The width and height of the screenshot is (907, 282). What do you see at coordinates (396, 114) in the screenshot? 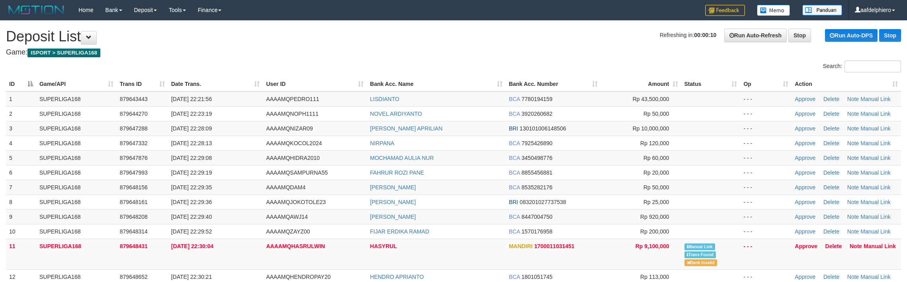
I see `a: NOVEL ARDIYANTO` at bounding box center [396, 114].